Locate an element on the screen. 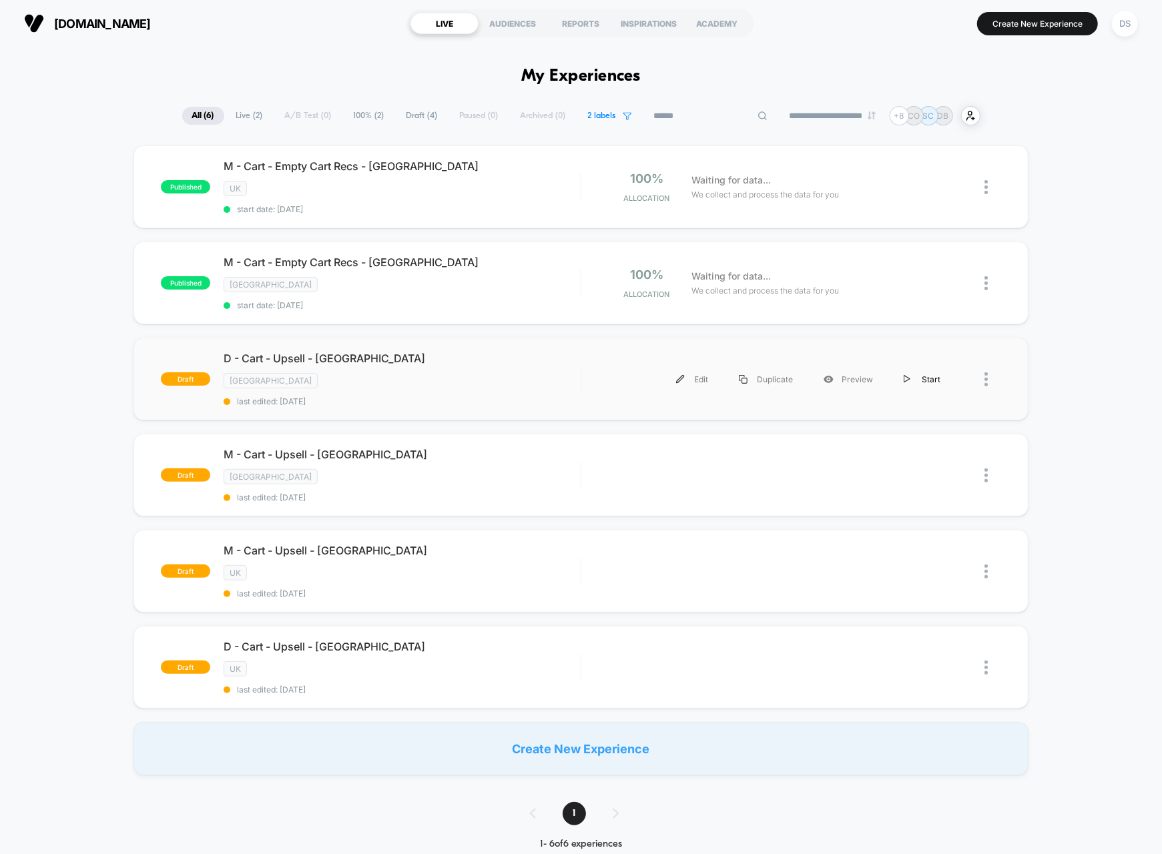 The image size is (1162, 854). div: DS is located at coordinates (1125, 23).